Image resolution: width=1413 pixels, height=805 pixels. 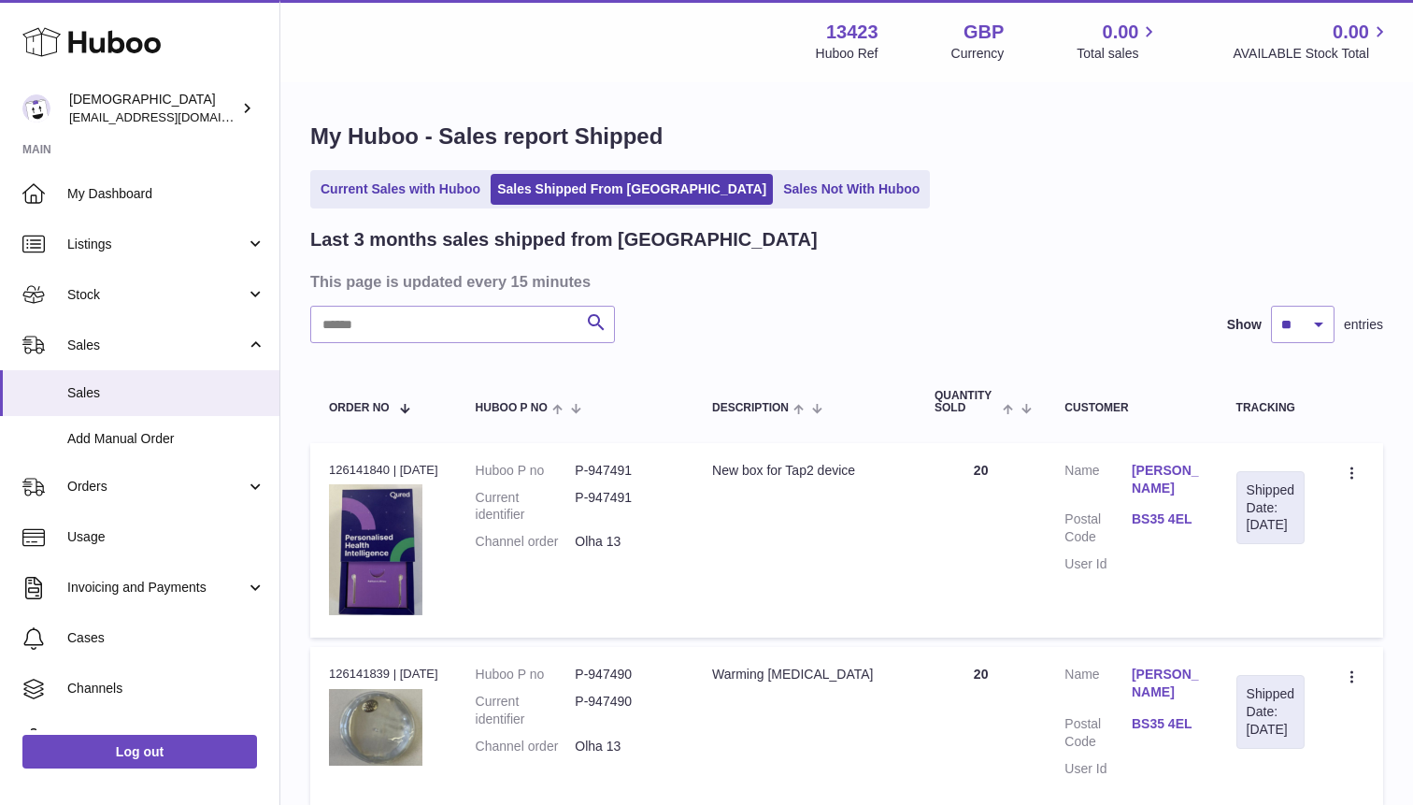 I want to click on div: Customer, so click(x=1131, y=408).